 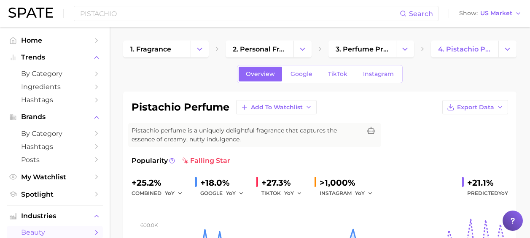 What do you see at coordinates (55, 117) in the screenshot?
I see `span: Brands` at bounding box center [55, 117].